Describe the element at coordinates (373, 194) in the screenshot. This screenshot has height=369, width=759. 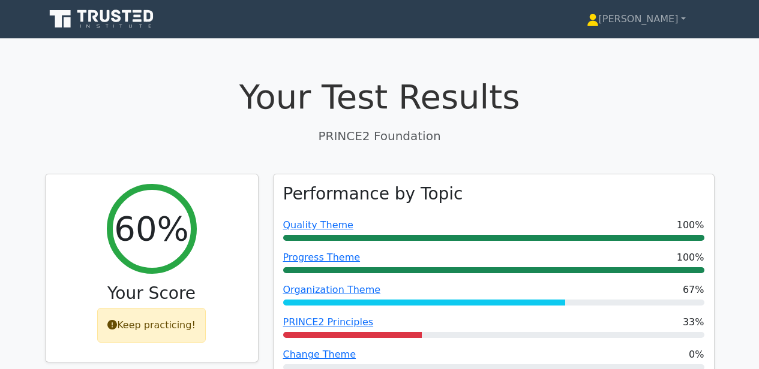
I see `h3: Performance by Topic` at that location.